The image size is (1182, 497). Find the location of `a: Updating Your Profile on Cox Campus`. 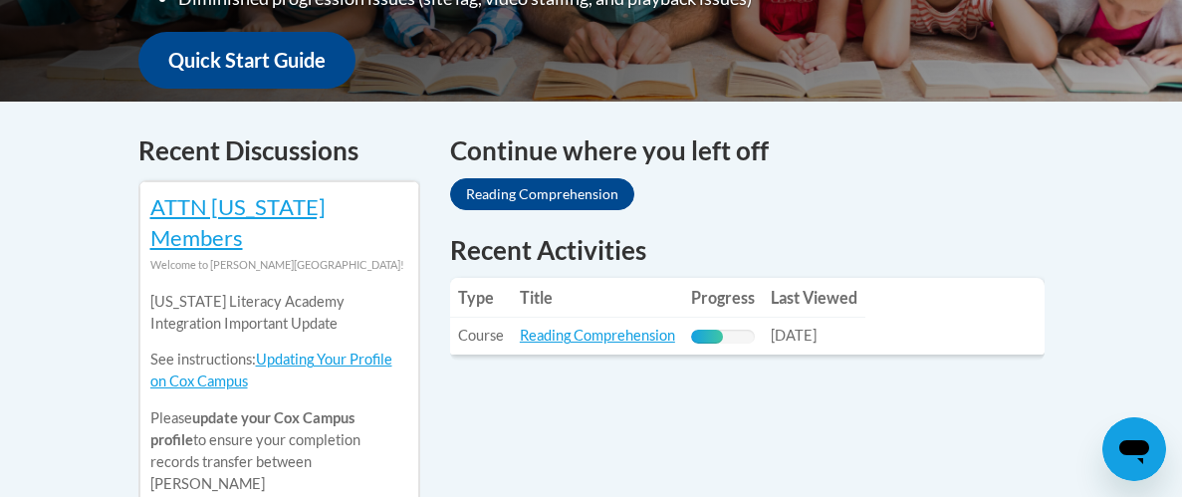

a: Updating Your Profile on Cox Campus is located at coordinates (271, 369).